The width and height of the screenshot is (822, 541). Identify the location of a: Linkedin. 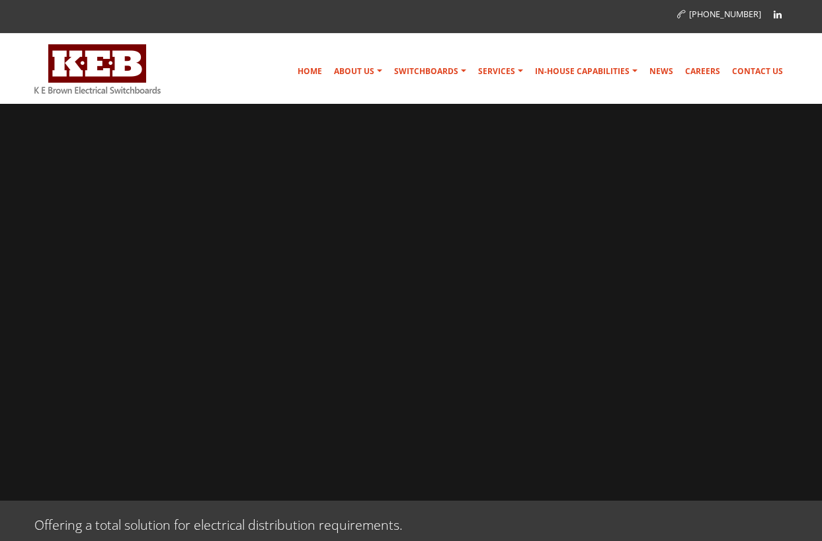
(777, 15).